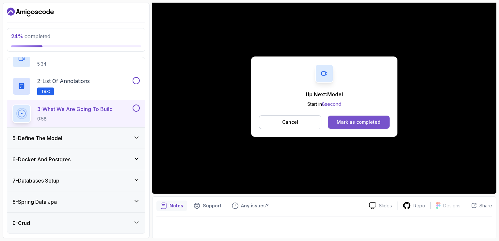  I want to click on button: Support button, so click(207, 206).